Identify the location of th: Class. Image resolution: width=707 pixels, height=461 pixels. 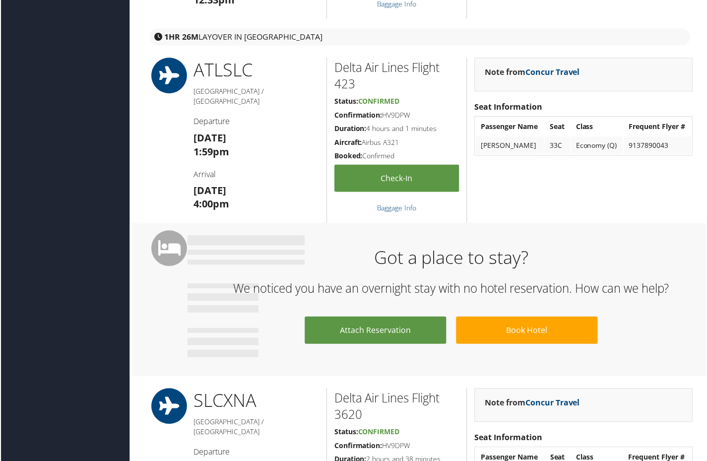
(597, 127).